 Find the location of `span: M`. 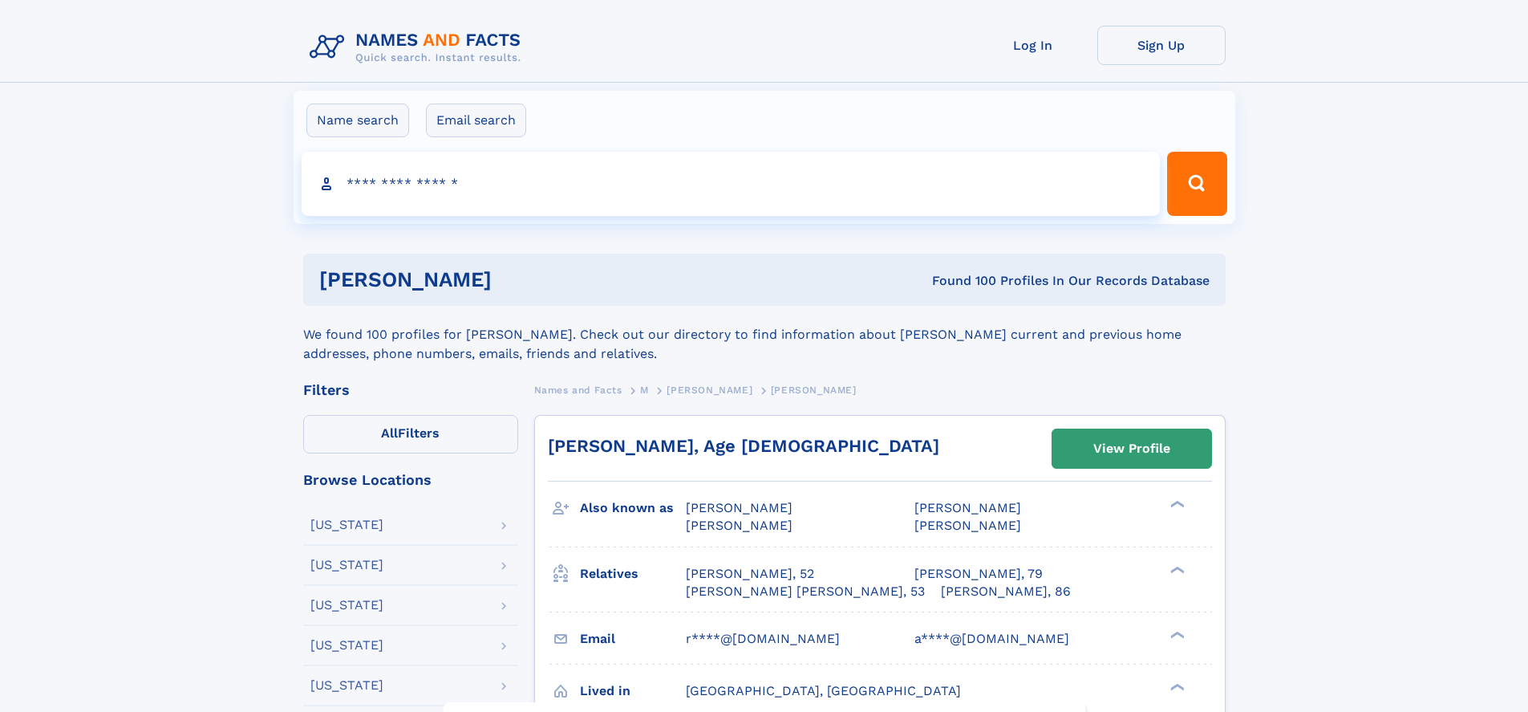

span: M is located at coordinates (644, 390).